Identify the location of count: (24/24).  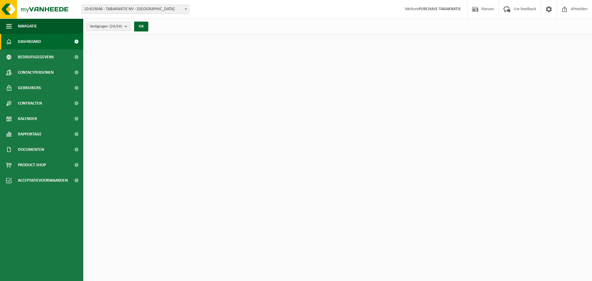
(116, 26).